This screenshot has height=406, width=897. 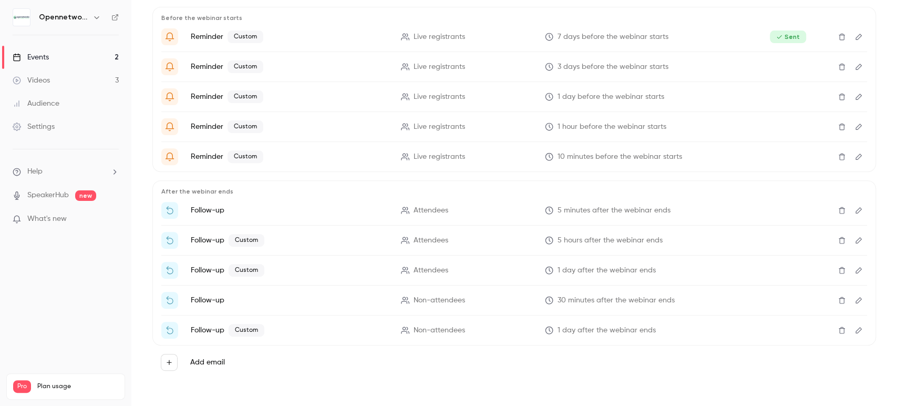 What do you see at coordinates (31, 80) in the screenshot?
I see `div: Videos` at bounding box center [31, 80].